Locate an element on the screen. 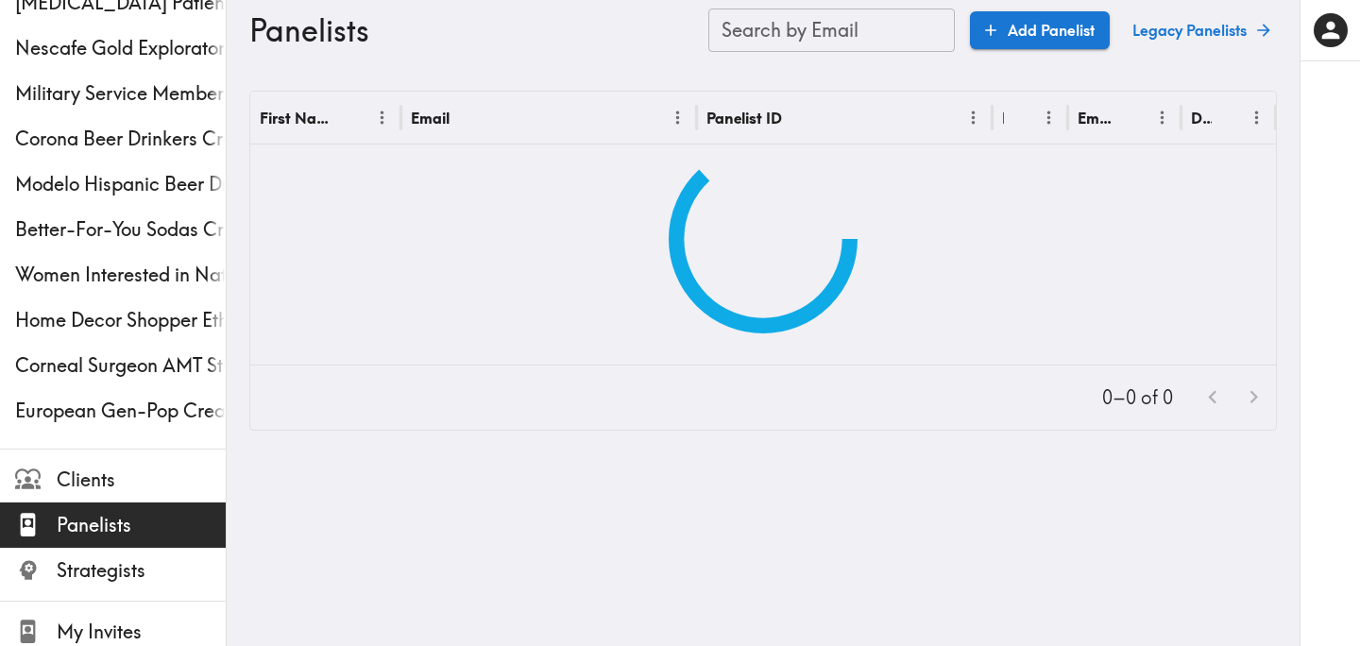 The image size is (1360, 646). div: Email is located at coordinates (430, 118).